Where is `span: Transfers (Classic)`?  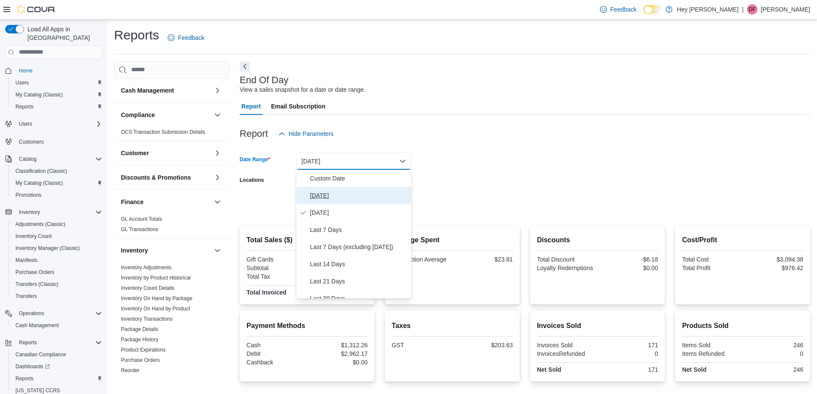
span: Transfers (Classic) is located at coordinates (57, 284).